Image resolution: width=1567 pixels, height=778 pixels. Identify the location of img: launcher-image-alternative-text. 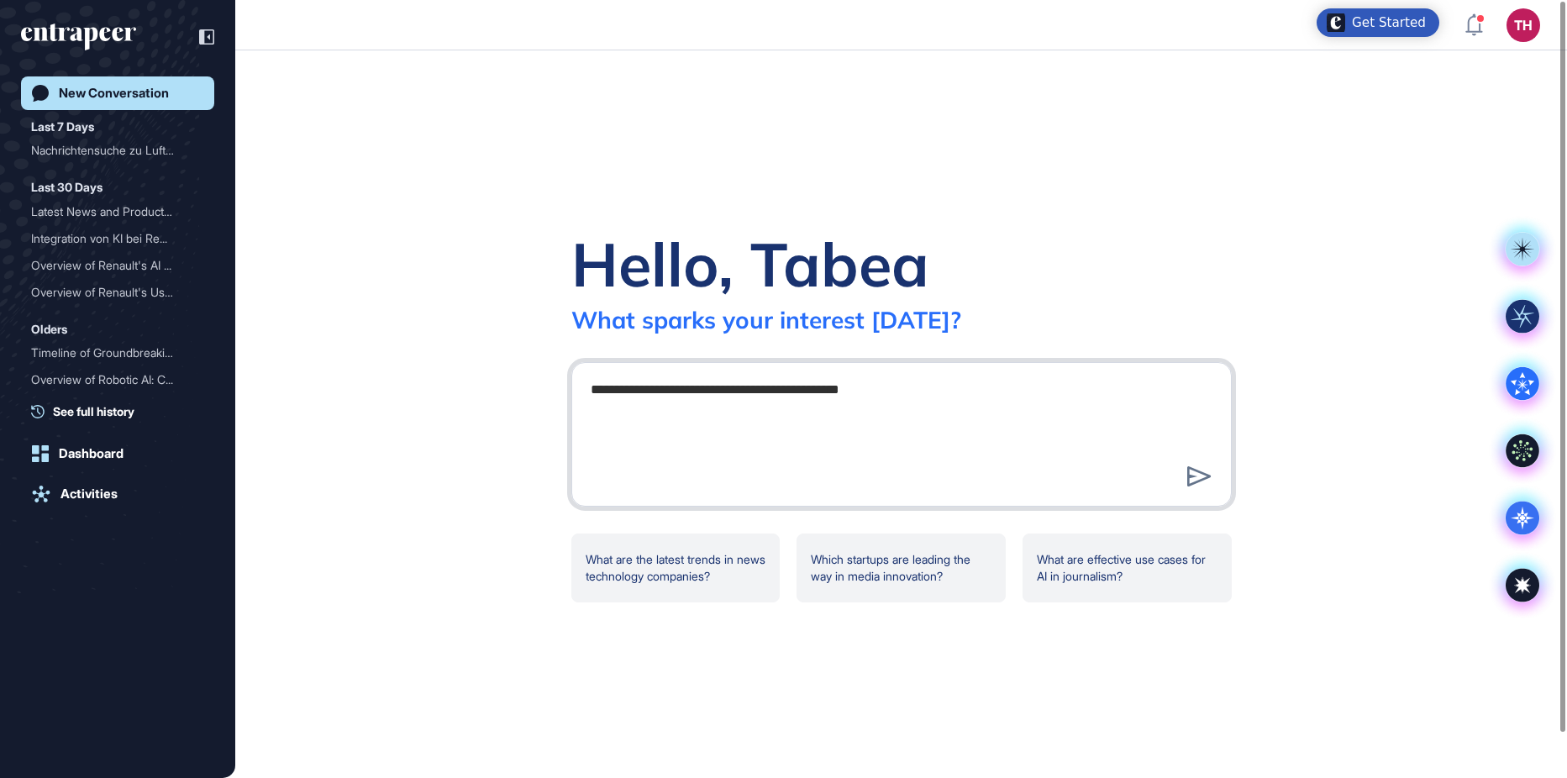
(1336, 23).